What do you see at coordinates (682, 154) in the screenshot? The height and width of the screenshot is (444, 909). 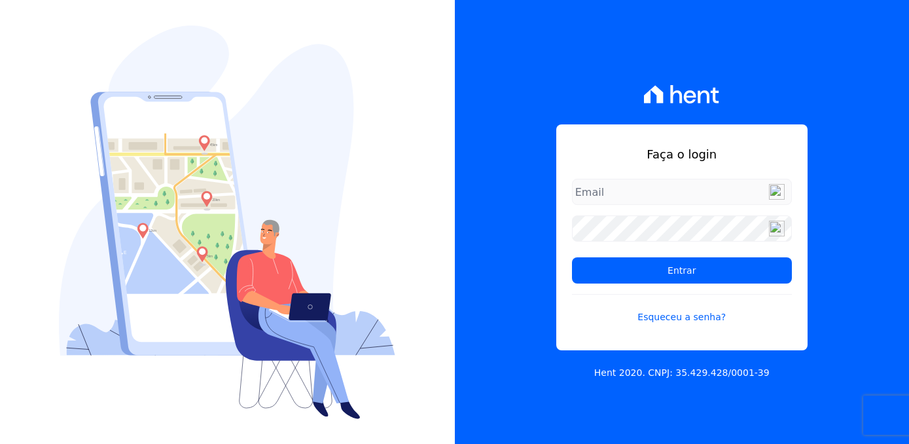 I see `h1: Faça o login` at bounding box center [682, 154].